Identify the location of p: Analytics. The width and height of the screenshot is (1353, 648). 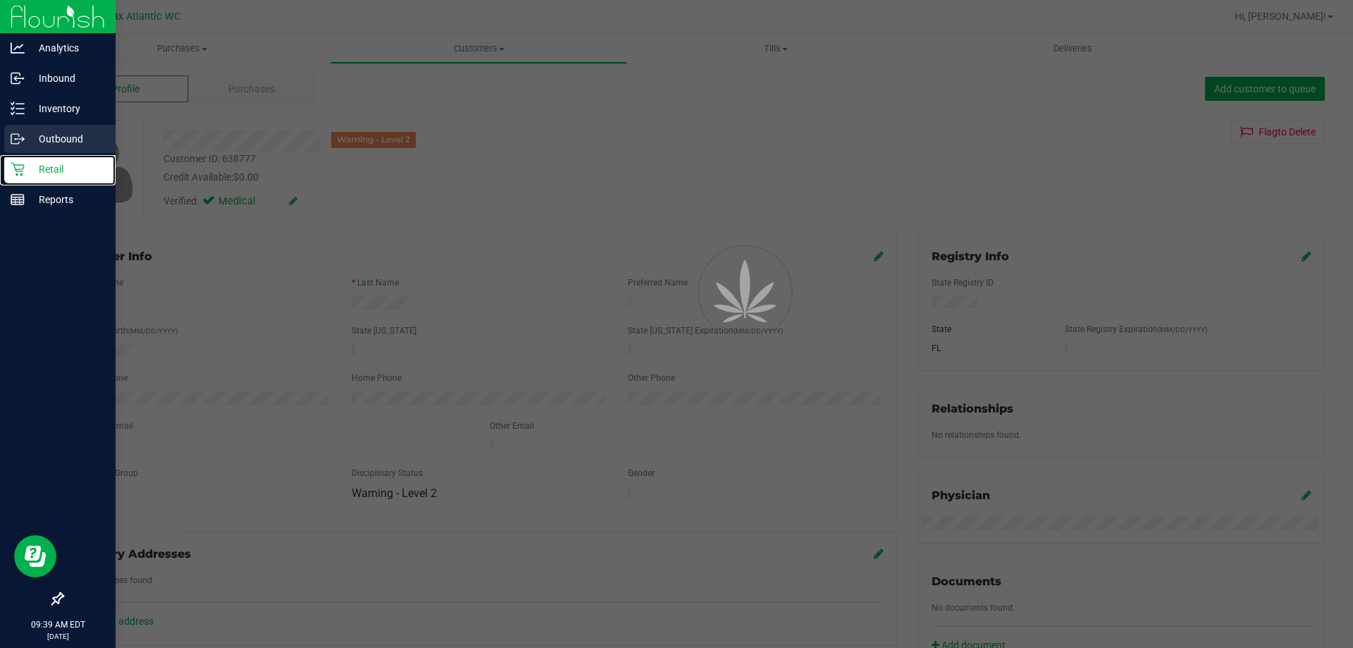
(67, 48).